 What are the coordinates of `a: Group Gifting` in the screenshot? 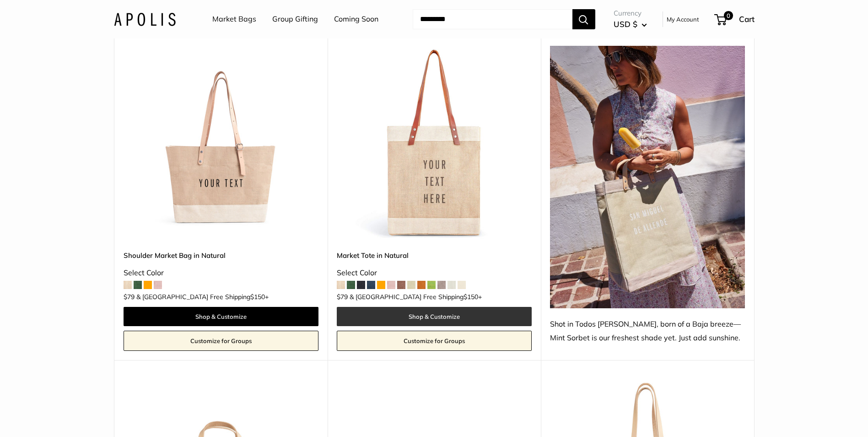 It's located at (295, 19).